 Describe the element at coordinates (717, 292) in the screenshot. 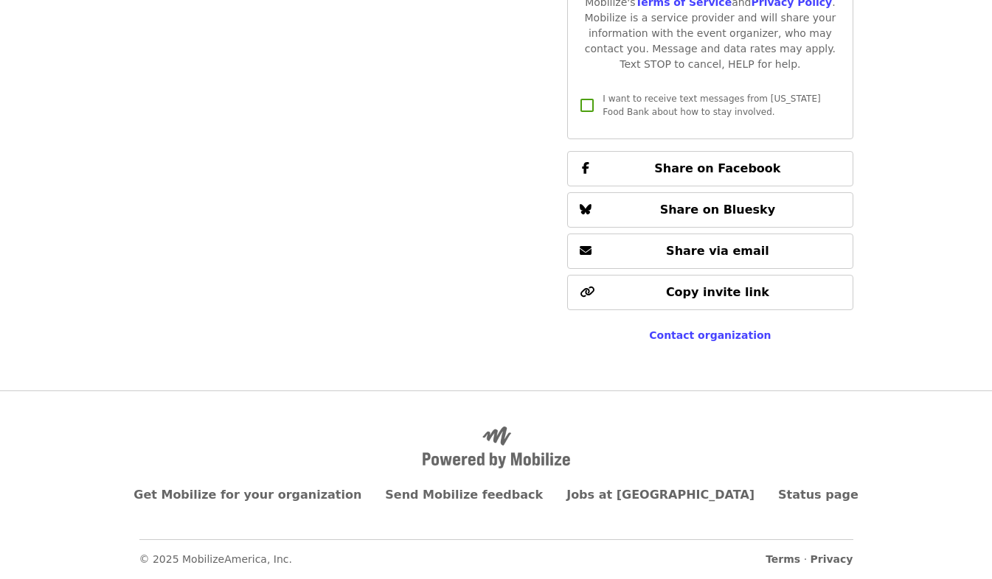

I see `span: Copy invite link` at that location.